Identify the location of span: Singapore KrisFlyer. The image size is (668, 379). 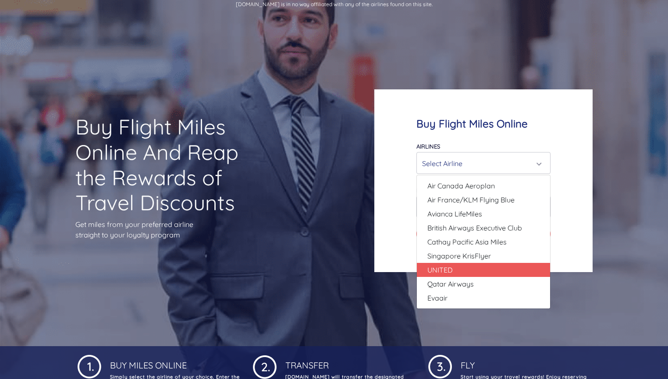
(459, 256).